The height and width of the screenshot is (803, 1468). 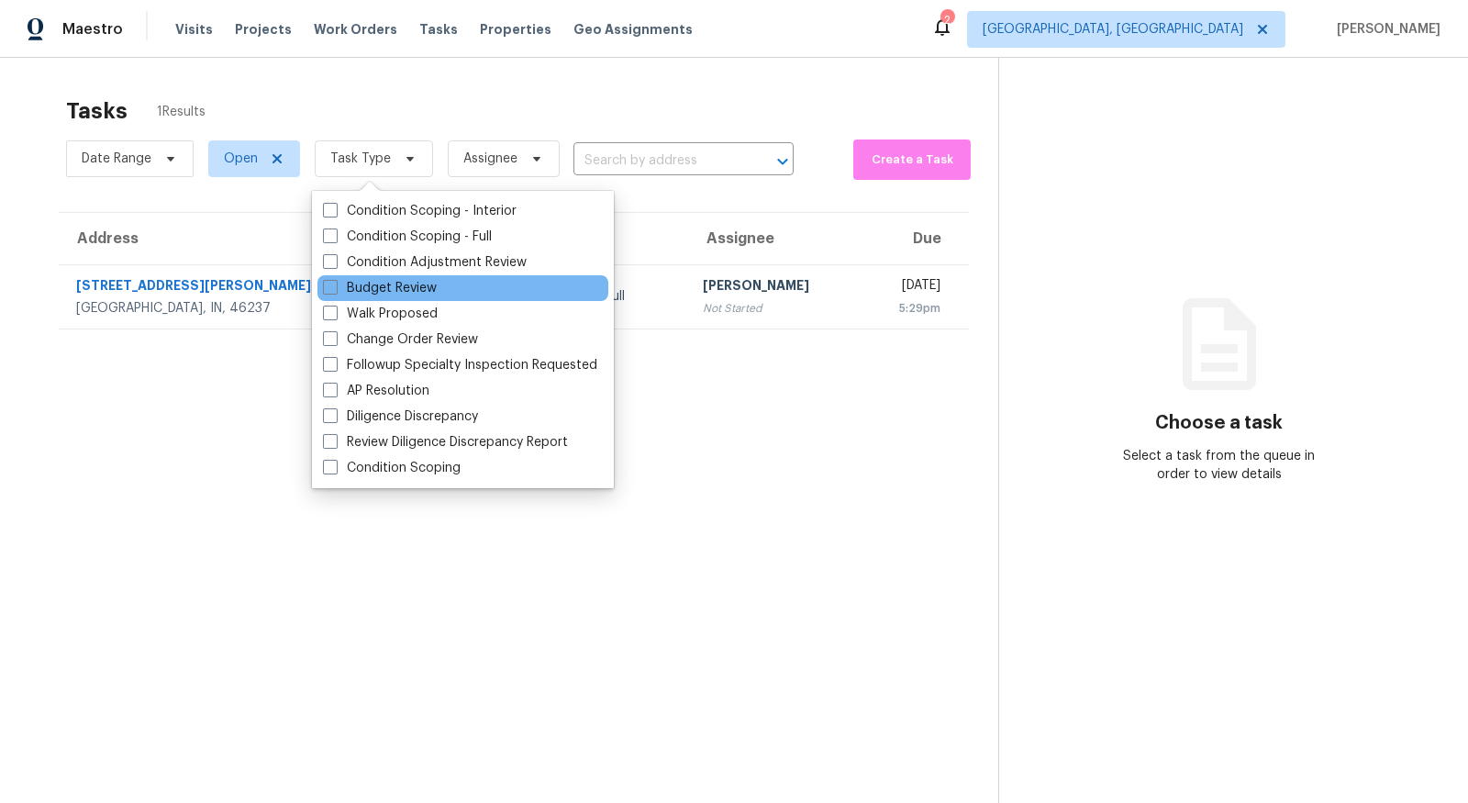 I want to click on label: AP Resolution, so click(x=376, y=391).